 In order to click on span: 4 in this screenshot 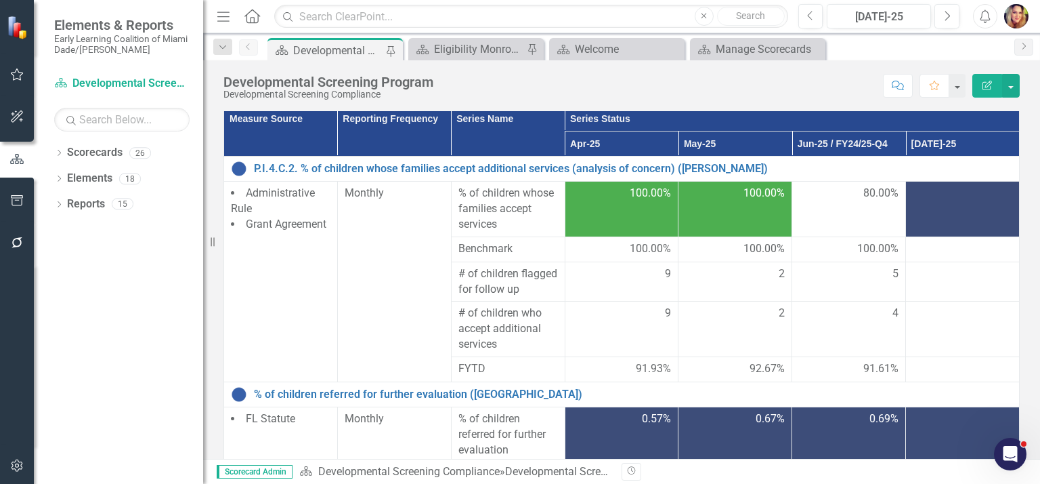, I will do `click(895, 313)`.